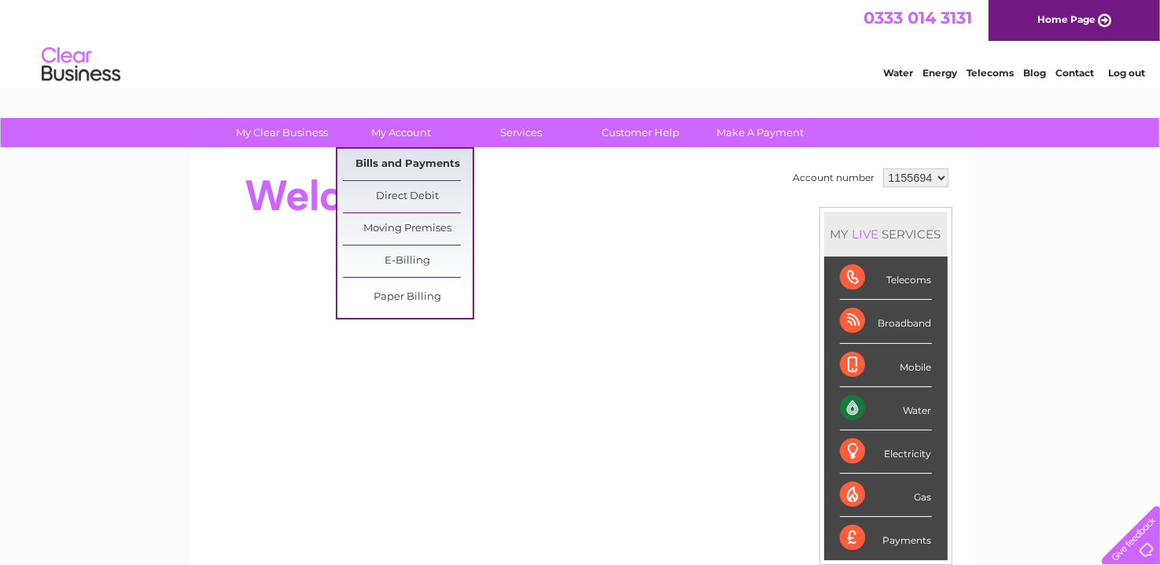 The width and height of the screenshot is (1160, 565). I want to click on div: Payments, so click(885, 538).